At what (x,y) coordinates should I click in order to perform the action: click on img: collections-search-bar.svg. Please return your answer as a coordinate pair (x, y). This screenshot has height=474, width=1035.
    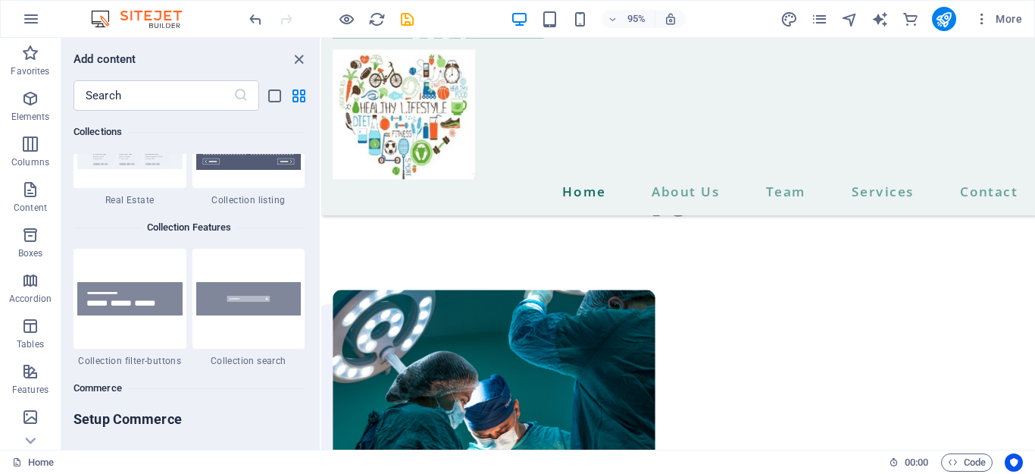
    Looking at the image, I should click on (249, 299).